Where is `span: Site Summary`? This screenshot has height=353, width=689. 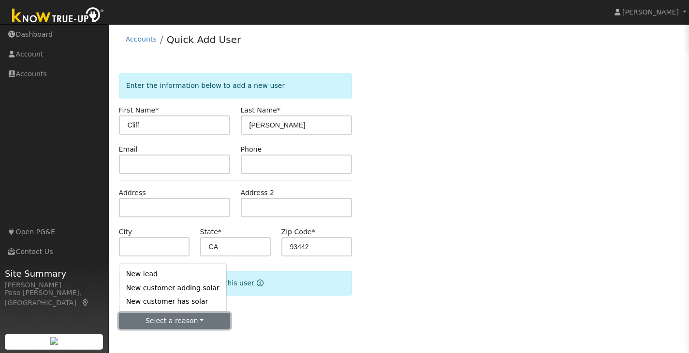
span: Site Summary is located at coordinates (54, 274).